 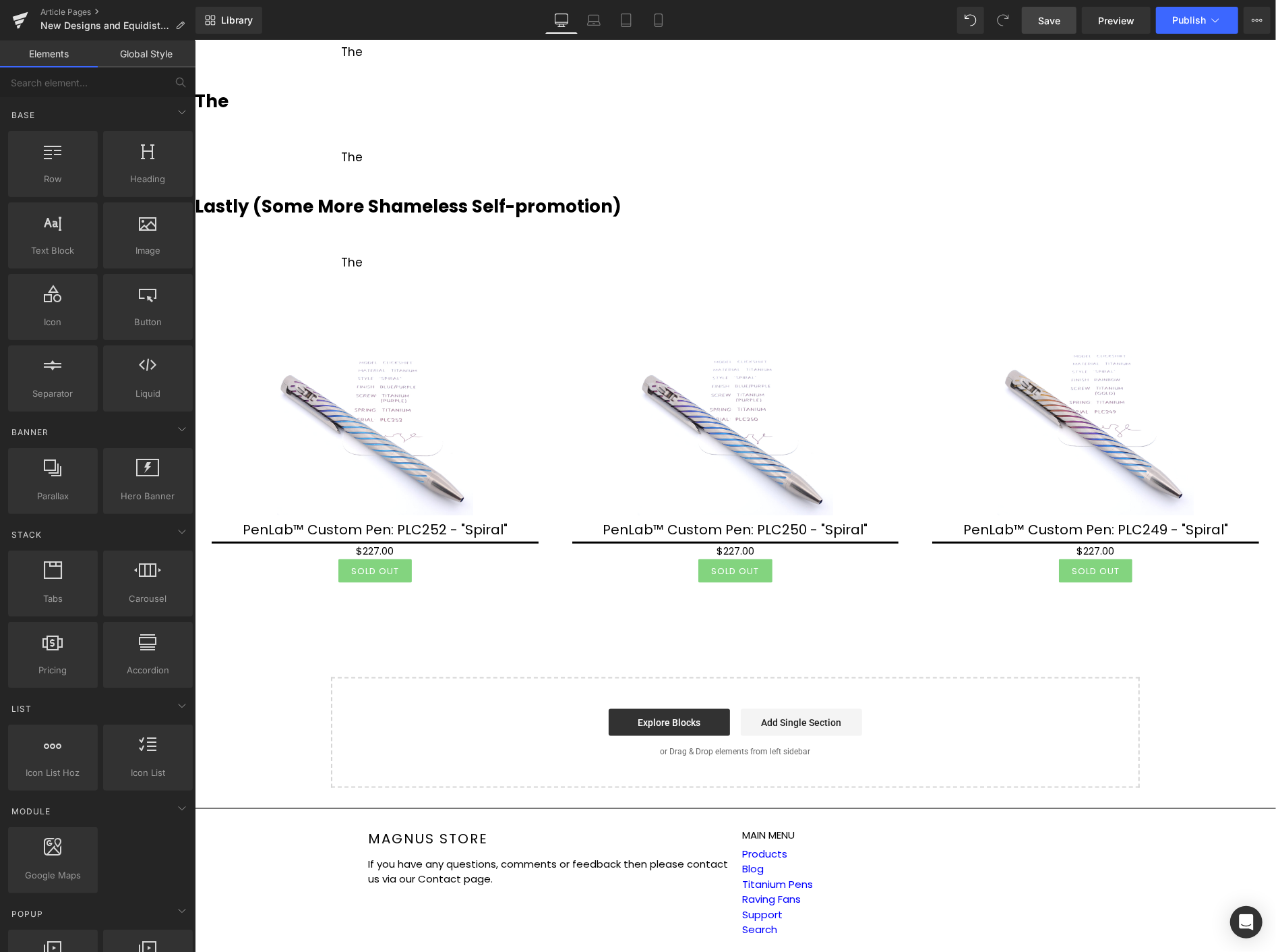 I want to click on span: New Designs and Equidistant Magnets, so click(x=105, y=26).